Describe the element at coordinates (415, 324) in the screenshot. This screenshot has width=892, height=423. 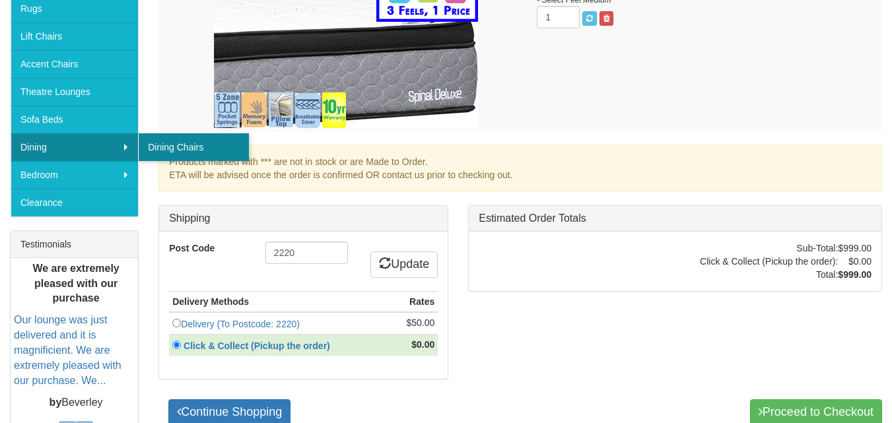
I see `td: $50.00` at that location.